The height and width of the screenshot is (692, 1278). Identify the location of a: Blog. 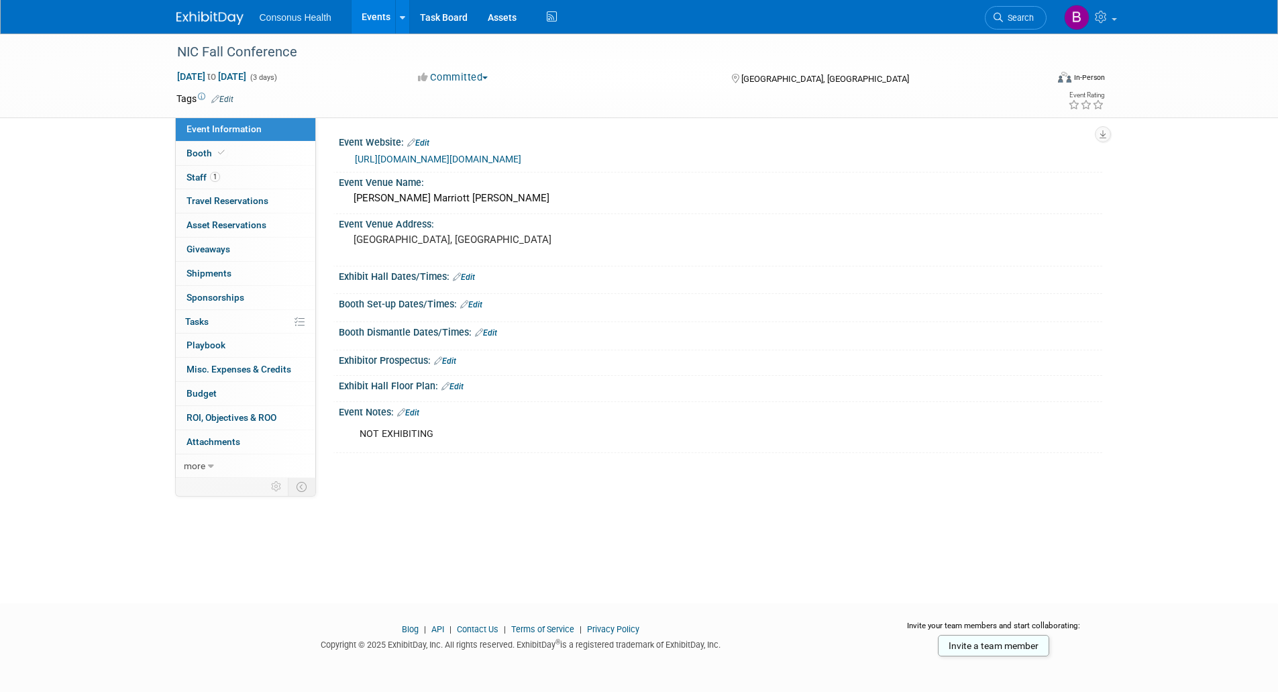
(410, 629).